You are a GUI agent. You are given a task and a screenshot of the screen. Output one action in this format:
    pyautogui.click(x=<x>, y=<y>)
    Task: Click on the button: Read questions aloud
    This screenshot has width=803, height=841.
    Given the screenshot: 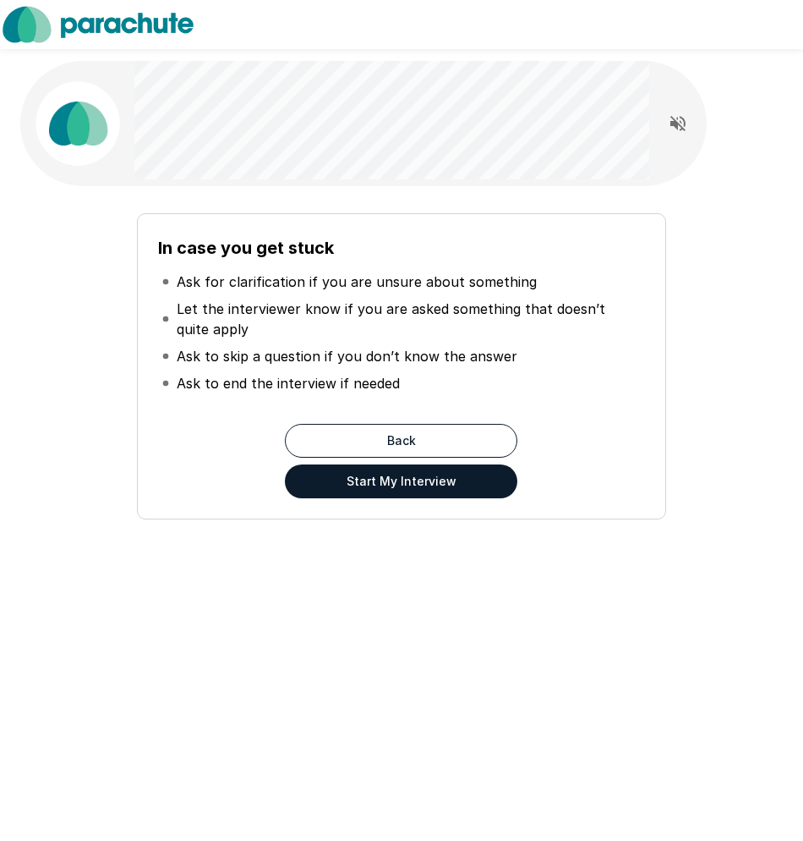 What is the action you would take?
    pyautogui.click(x=678, y=123)
    